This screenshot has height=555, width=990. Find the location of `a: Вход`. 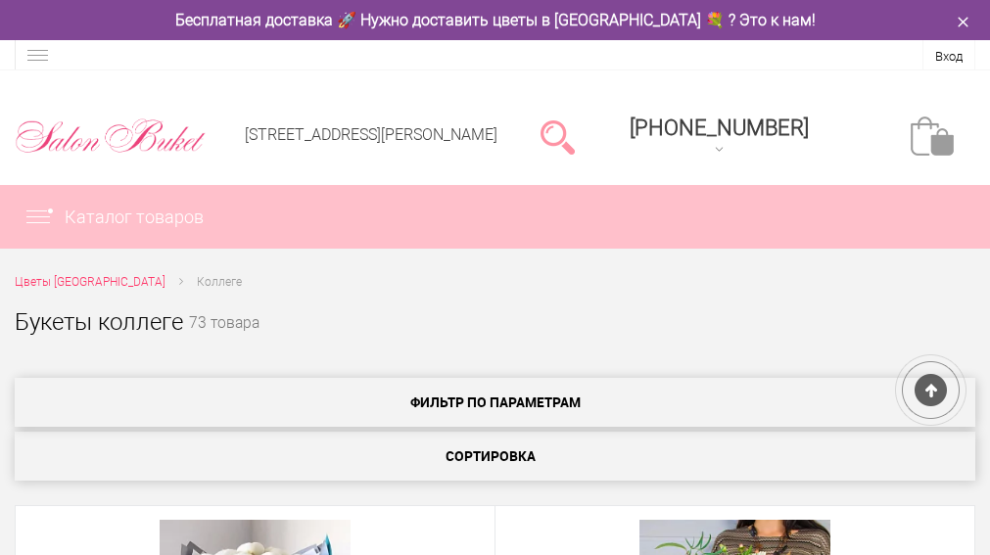

a: Вход is located at coordinates (949, 56).